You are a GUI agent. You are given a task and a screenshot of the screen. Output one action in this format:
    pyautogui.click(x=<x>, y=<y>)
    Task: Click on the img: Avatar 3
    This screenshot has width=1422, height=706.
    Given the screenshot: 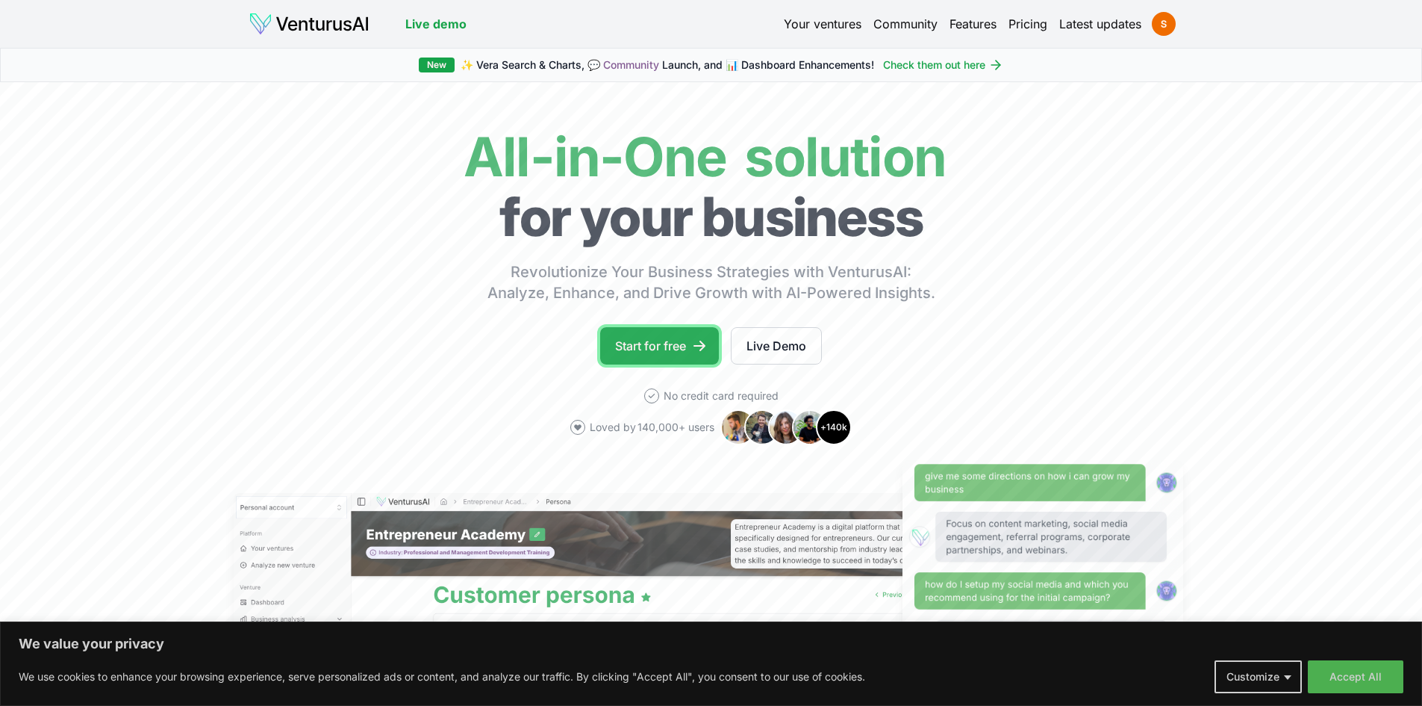 What is the action you would take?
    pyautogui.click(x=786, y=427)
    